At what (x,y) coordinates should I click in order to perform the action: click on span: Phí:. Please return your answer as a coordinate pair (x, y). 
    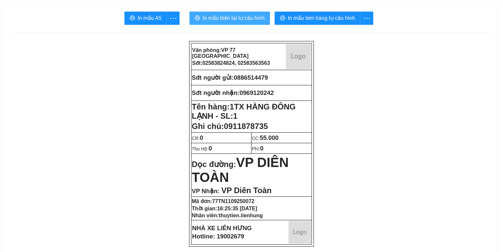
    Looking at the image, I should click on (258, 149).